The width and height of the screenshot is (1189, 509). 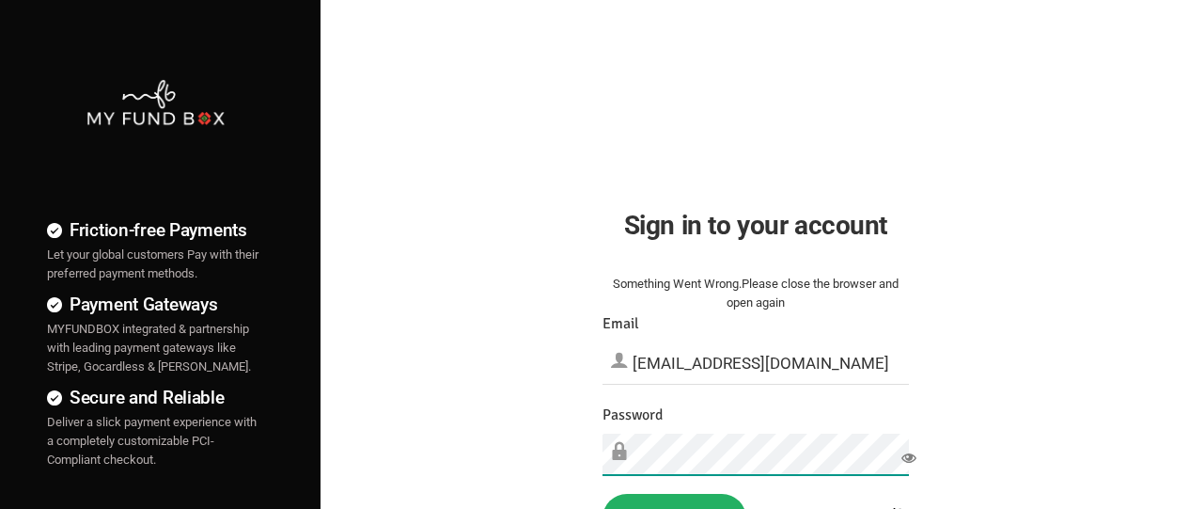 What do you see at coordinates (633, 415) in the screenshot?
I see `label: Password` at bounding box center [633, 415].